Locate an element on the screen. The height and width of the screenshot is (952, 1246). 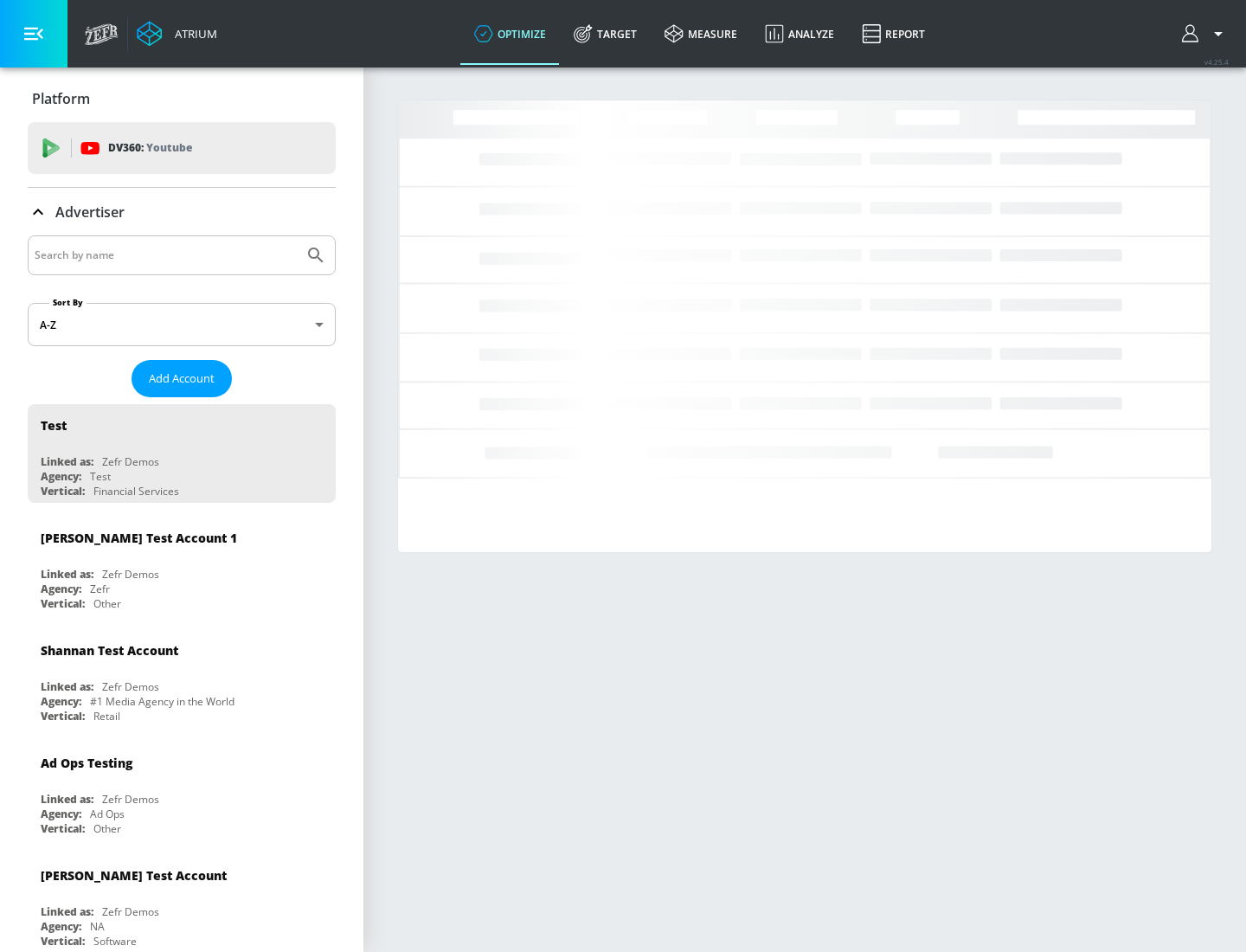
a: Atrium is located at coordinates (177, 34).